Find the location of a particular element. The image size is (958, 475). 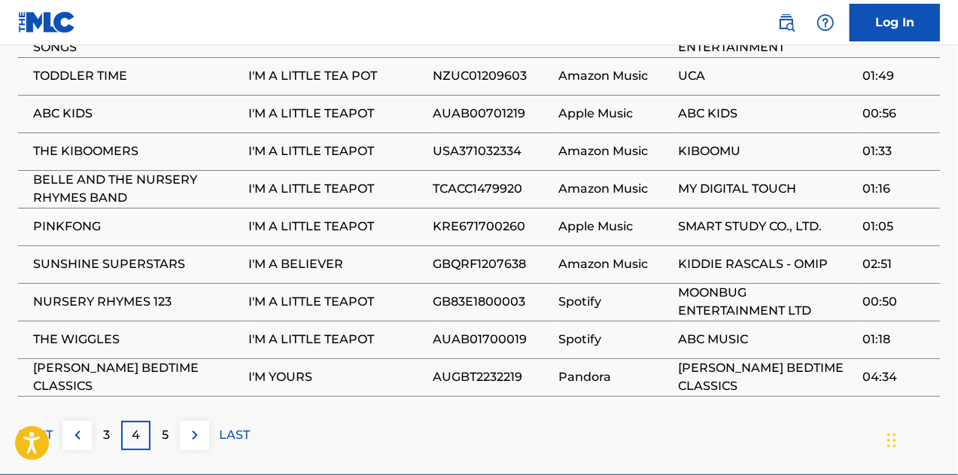

img: right is located at coordinates (195, 435).